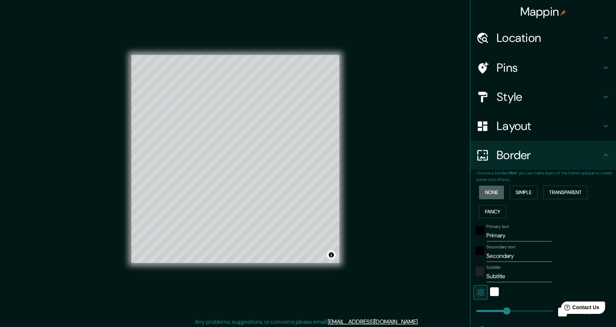 Image resolution: width=616 pixels, height=327 pixels. I want to click on button: color-222222, so click(479, 271).